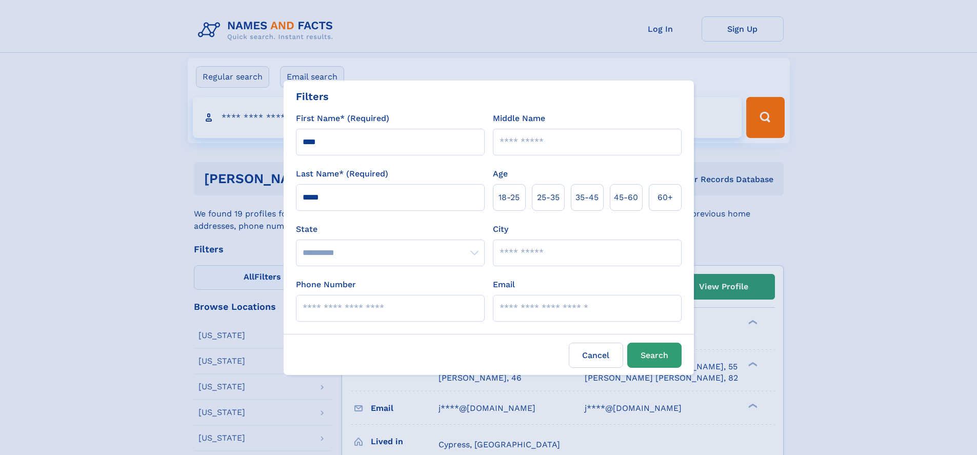  Describe the element at coordinates (587, 197) in the screenshot. I see `span: 35‑45` at that location.